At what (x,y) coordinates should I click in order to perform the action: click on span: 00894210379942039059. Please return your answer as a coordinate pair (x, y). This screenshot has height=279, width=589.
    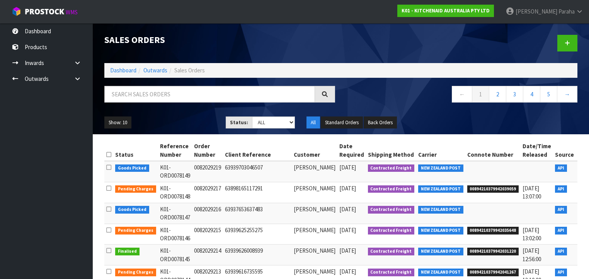
    Looking at the image, I should click on (493, 189).